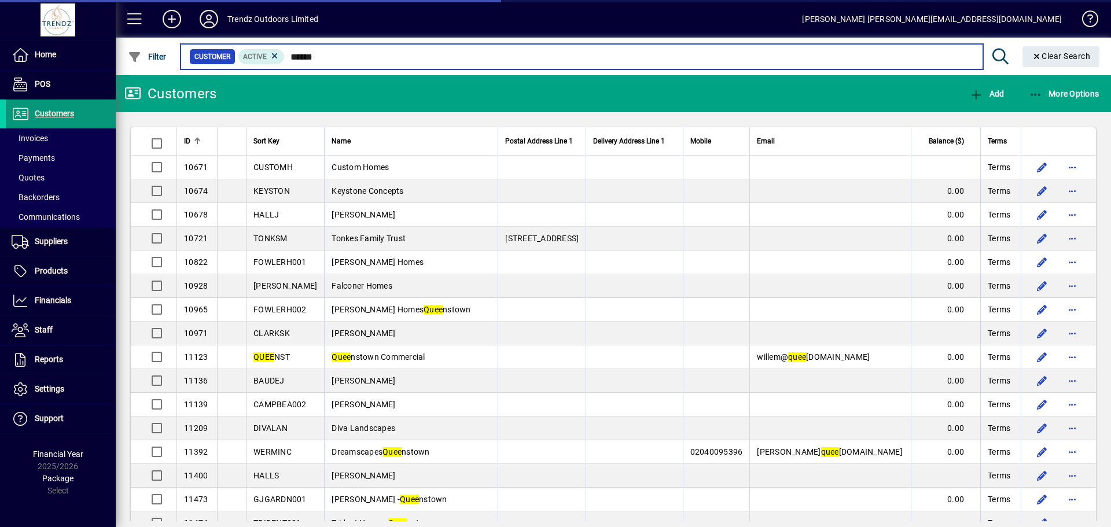  Describe the element at coordinates (196, 167) in the screenshot. I see `span: 10671` at that location.